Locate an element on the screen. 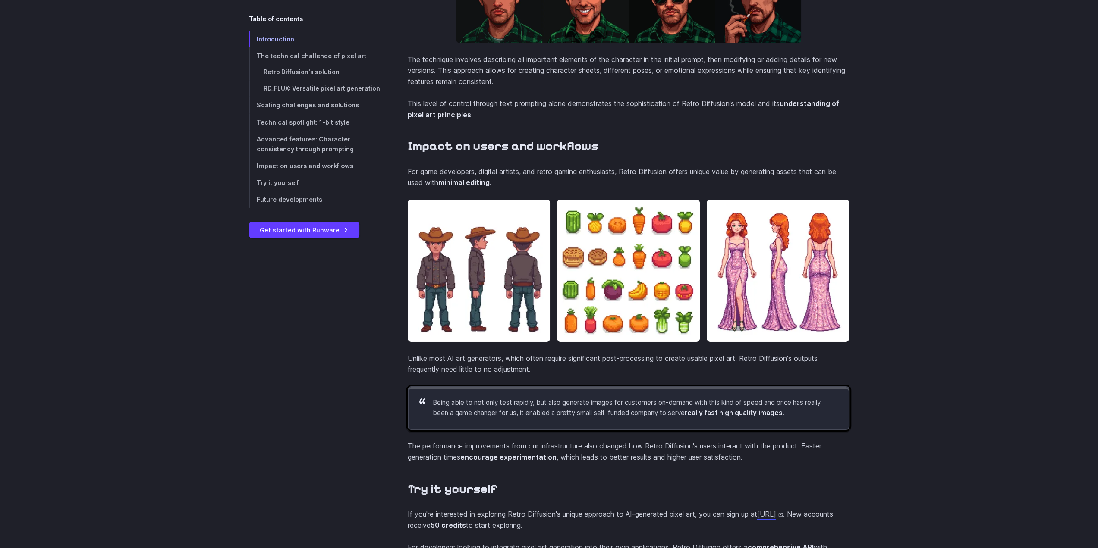 This screenshot has height=548, width=1098. span: Advanced features: Character consistency through prompting is located at coordinates (305, 144).